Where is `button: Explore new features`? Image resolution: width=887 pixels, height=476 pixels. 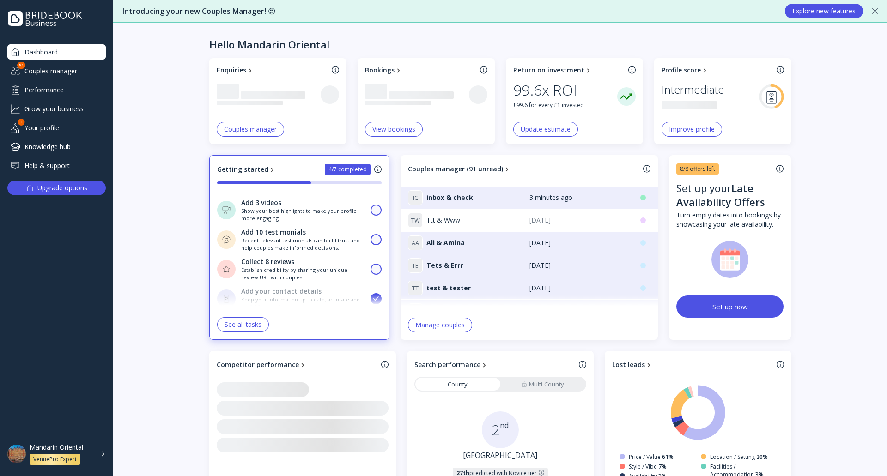 button: Explore new features is located at coordinates (824, 11).